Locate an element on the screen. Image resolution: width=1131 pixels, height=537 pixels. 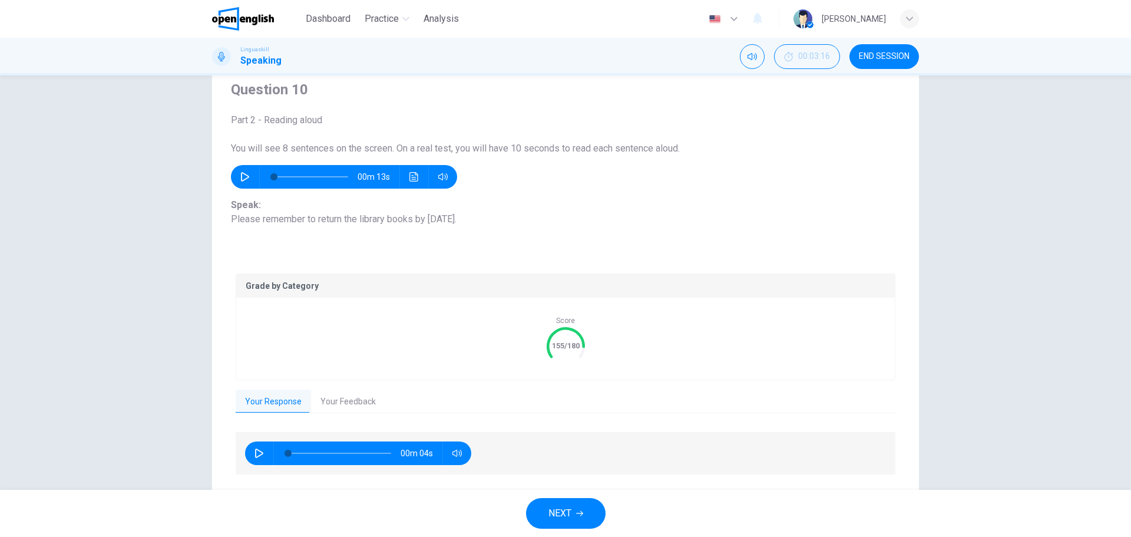
div: Mute is located at coordinates (753, 57).